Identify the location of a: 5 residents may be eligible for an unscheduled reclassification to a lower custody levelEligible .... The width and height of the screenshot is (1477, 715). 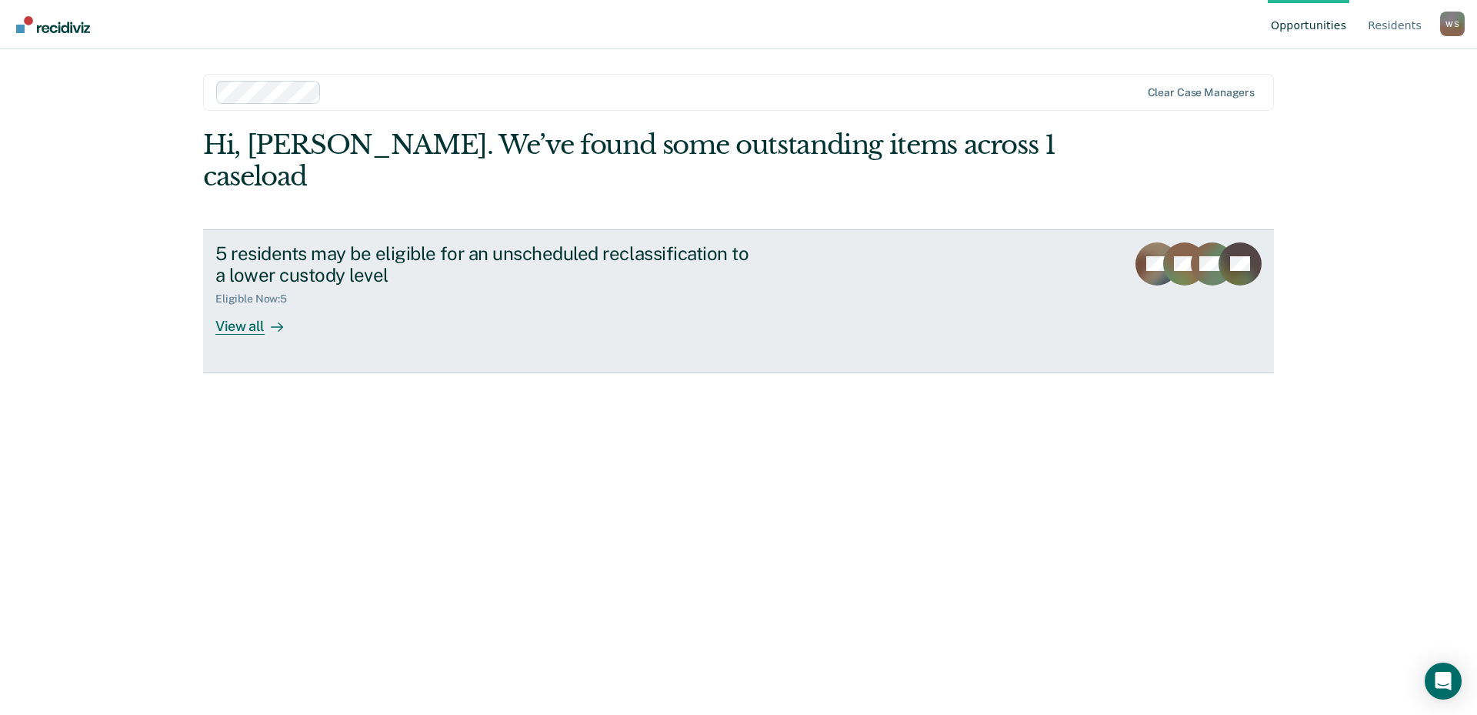
(739, 301).